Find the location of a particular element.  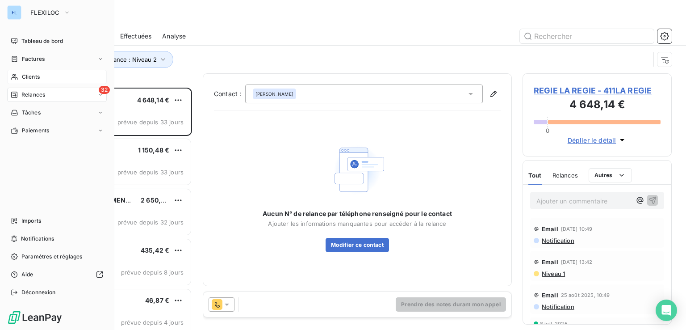

span: Niveau de relance : Niveau 2 is located at coordinates (117, 59).